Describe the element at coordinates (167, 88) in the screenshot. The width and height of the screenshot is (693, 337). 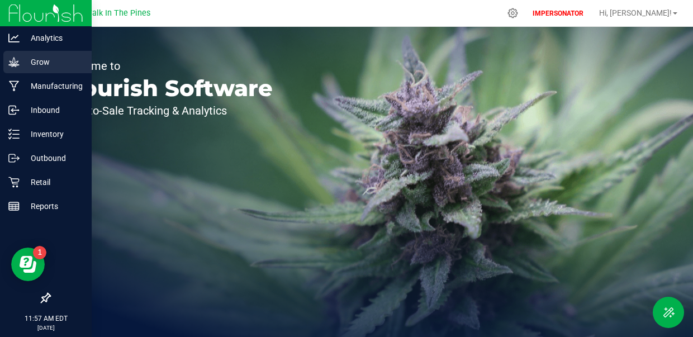
I see `p: Flourish Software` at that location.